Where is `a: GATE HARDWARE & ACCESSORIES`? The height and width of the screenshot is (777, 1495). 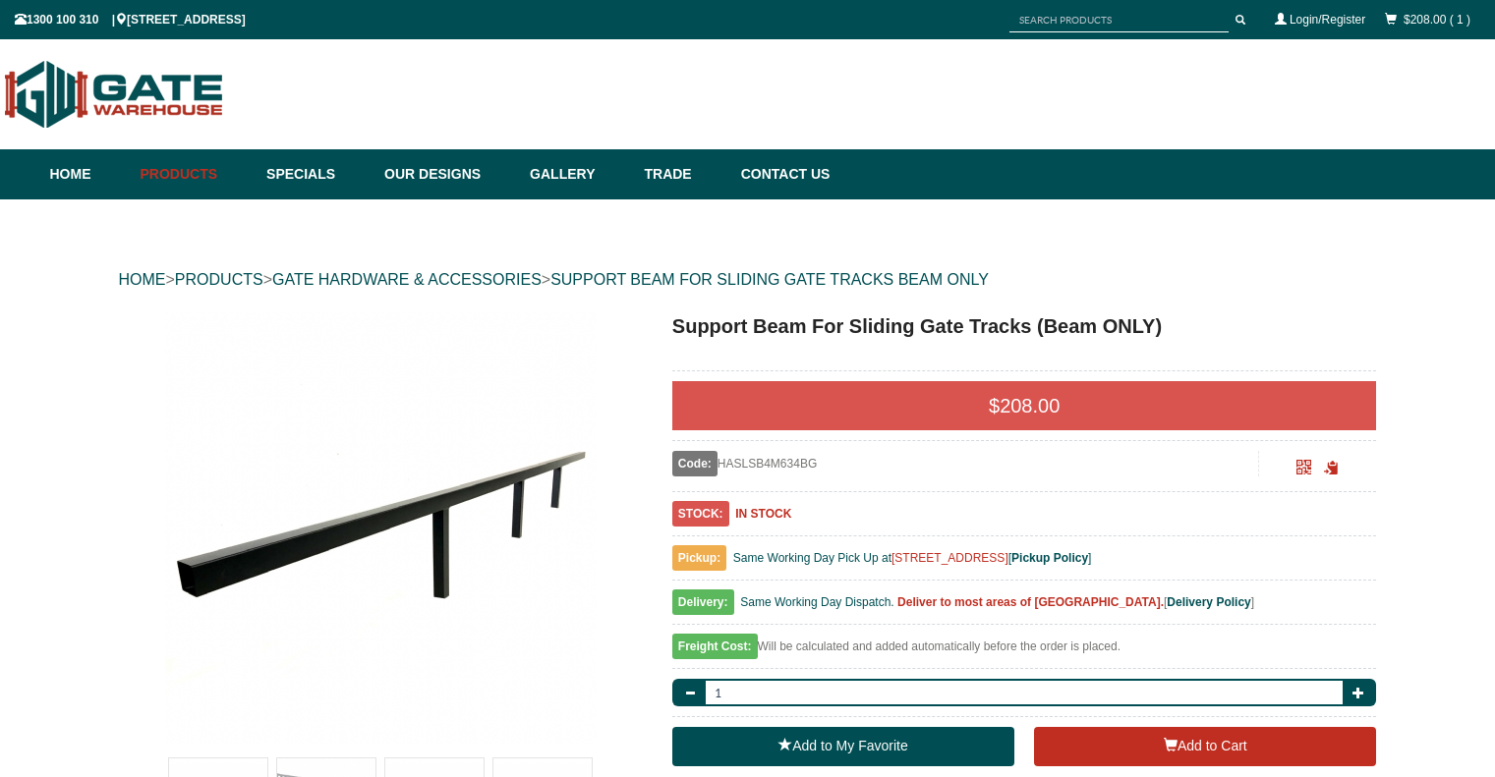
a: GATE HARDWARE & ACCESSORIES is located at coordinates (407, 279).